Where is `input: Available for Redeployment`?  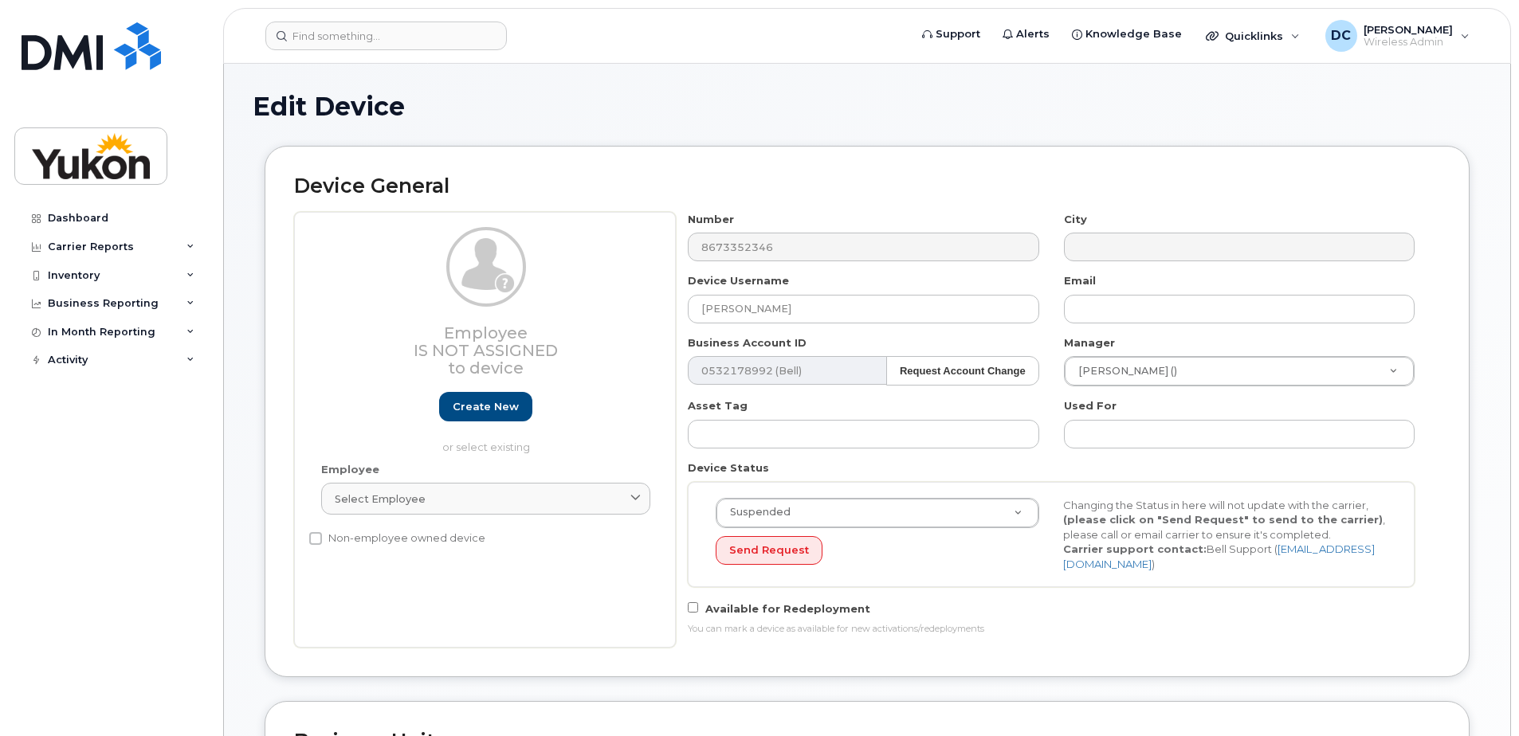
input: Available for Redeployment is located at coordinates (693, 607).